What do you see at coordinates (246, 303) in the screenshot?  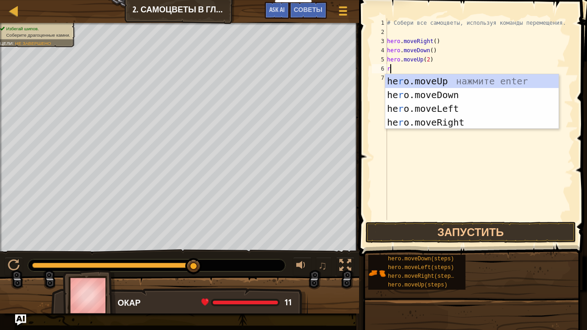 I see `div: health: 11 / 11` at bounding box center [246, 303].